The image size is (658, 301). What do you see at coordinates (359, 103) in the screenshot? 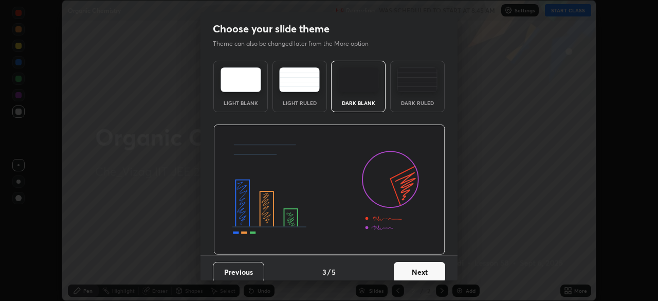
I see `div: Dark Blank` at bounding box center [359, 103].